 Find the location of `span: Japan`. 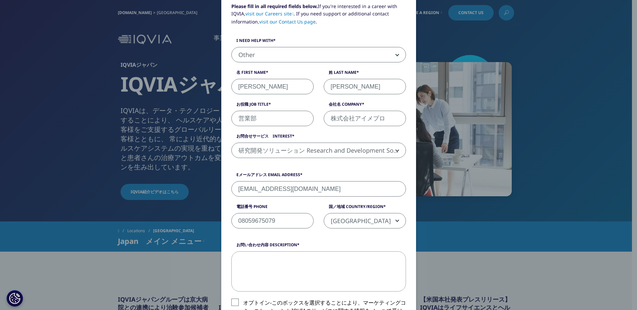

span: Japan is located at coordinates (365, 221).